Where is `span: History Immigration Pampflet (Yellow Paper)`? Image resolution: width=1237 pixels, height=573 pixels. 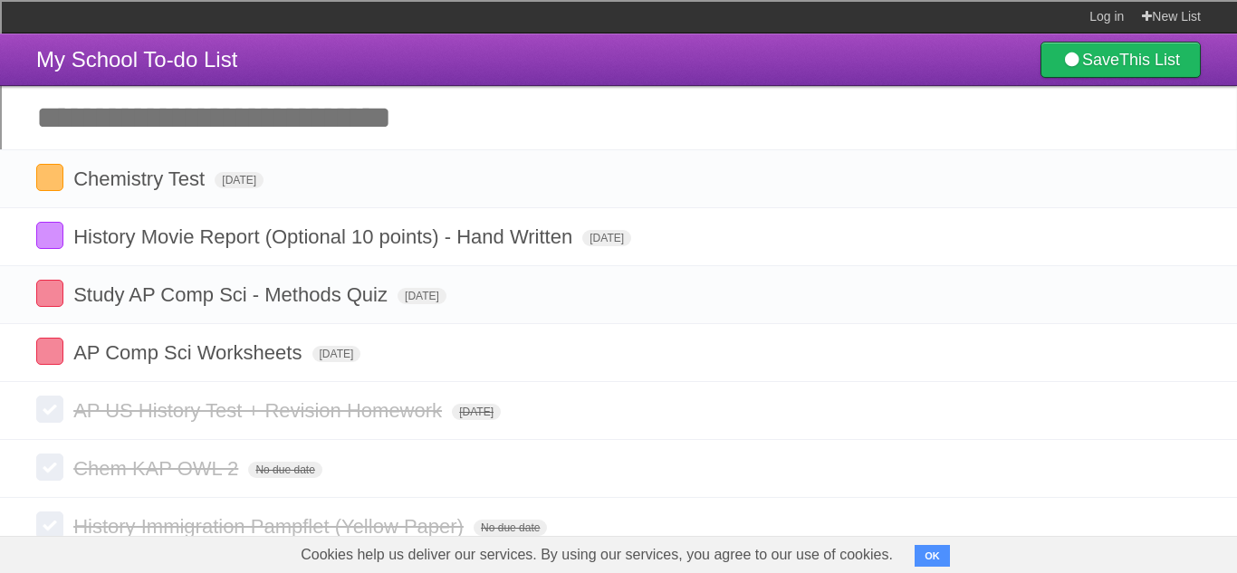
span: History Immigration Pampflet (Yellow Paper) is located at coordinates (271, 526).